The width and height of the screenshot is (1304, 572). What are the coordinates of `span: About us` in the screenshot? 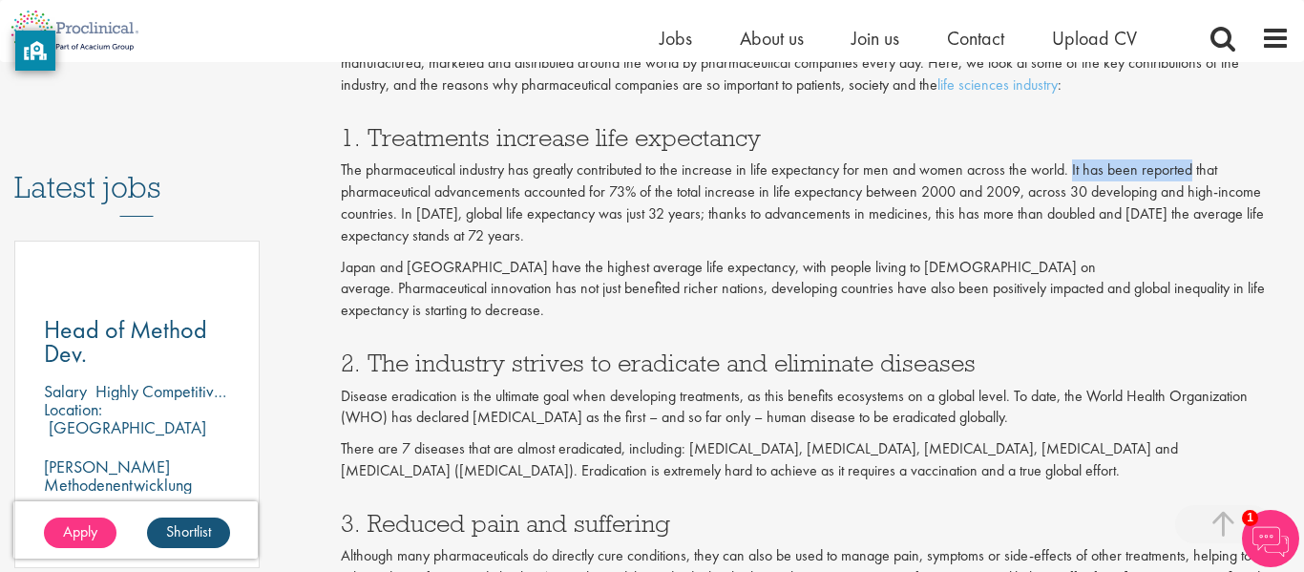 It's located at (771, 38).